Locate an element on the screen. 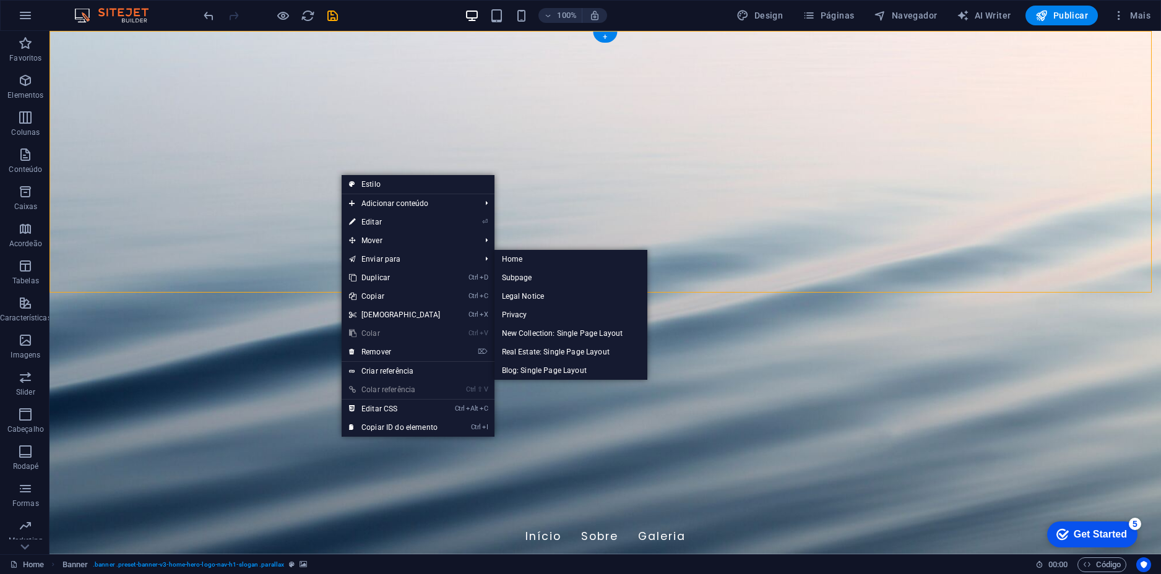  button: Clique aqui para sair do modo de visualização e continuar editando is located at coordinates (283, 15).